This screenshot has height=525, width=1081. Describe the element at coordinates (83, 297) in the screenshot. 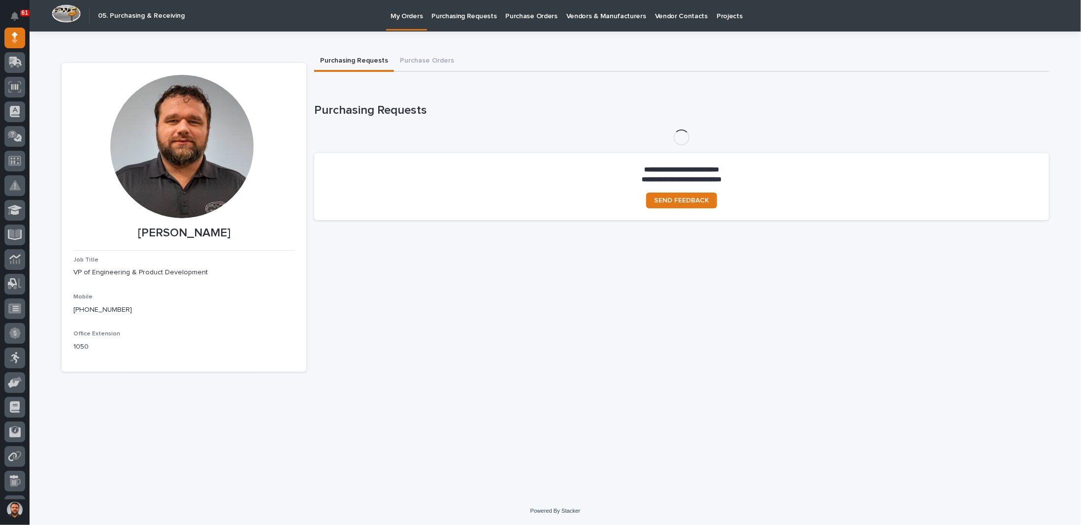

I see `span: Mobile` at that location.